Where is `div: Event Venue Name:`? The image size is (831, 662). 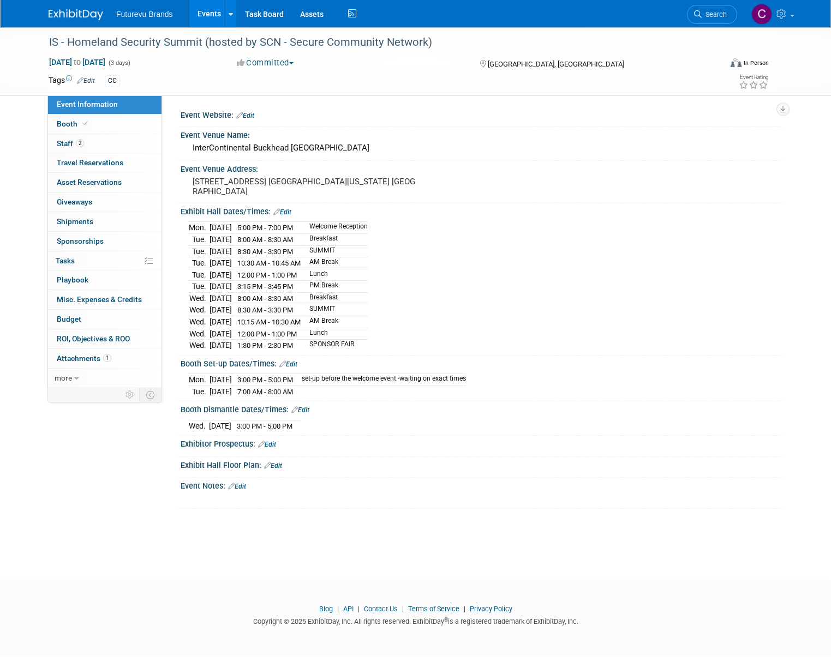
div: Event Venue Name: is located at coordinates (481, 134).